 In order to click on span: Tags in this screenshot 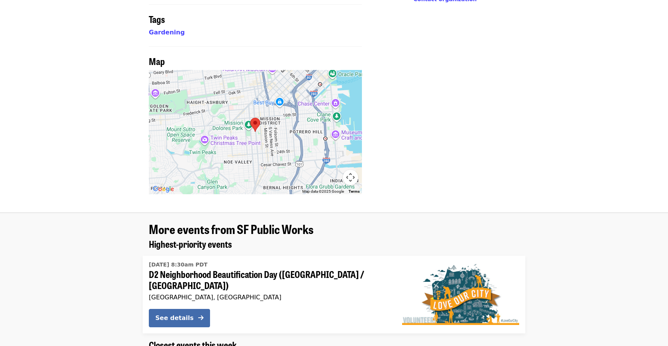, I will do `click(157, 19)`.